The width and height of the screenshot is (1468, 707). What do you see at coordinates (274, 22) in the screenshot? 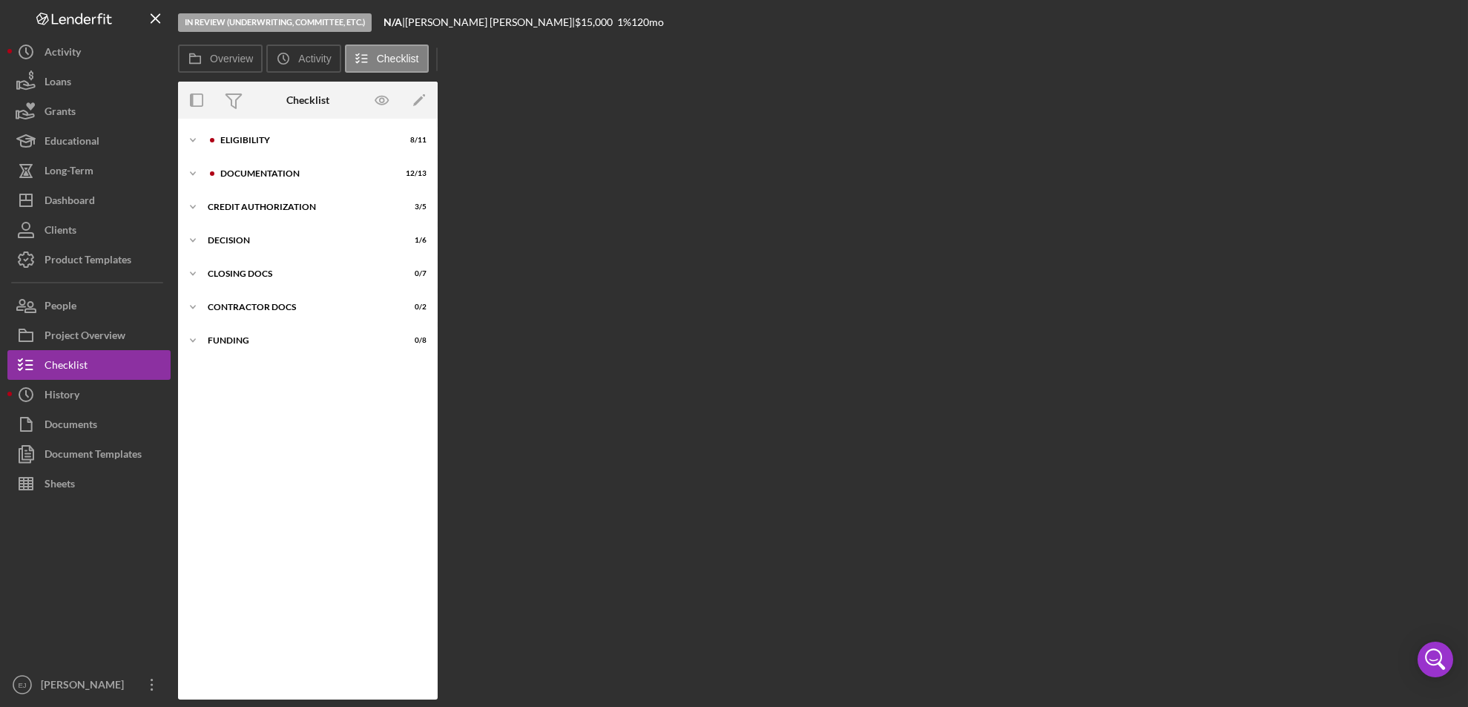
I see `div: In Review (Underwriting, Committee, Etc.)` at bounding box center [274, 22].